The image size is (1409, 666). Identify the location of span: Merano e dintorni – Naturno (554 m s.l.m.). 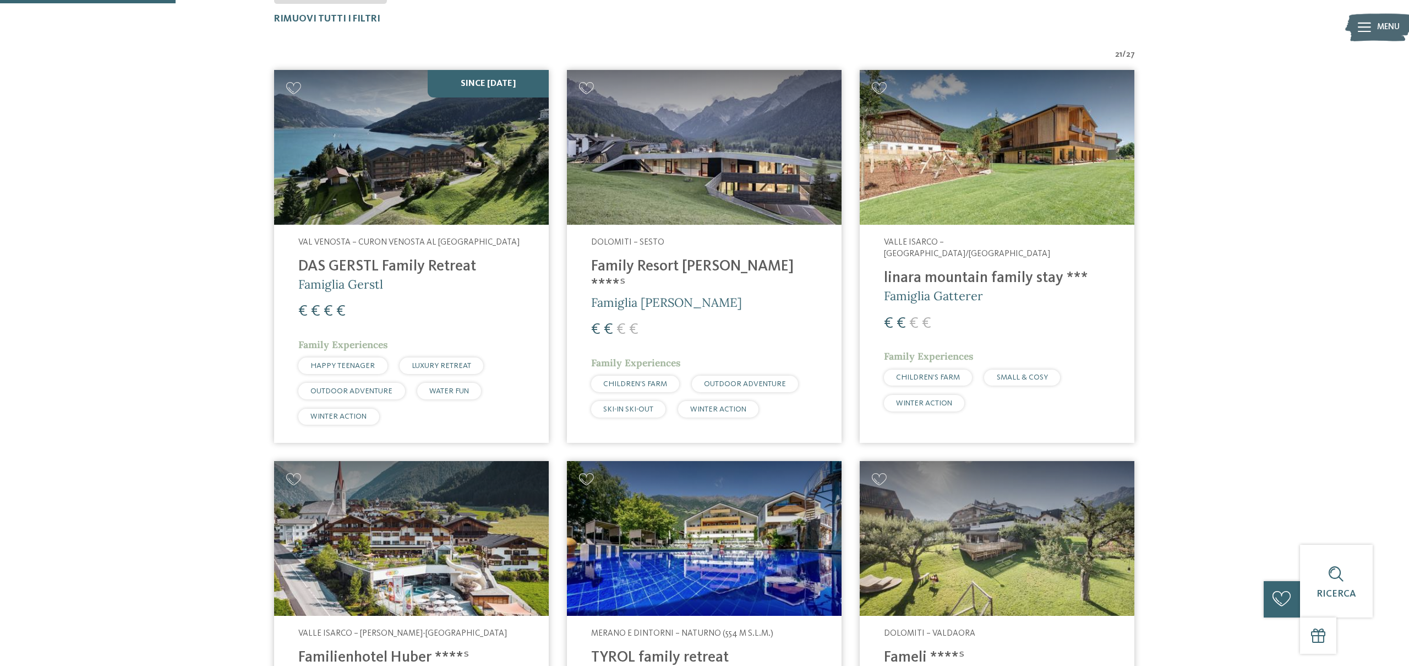
(682, 633).